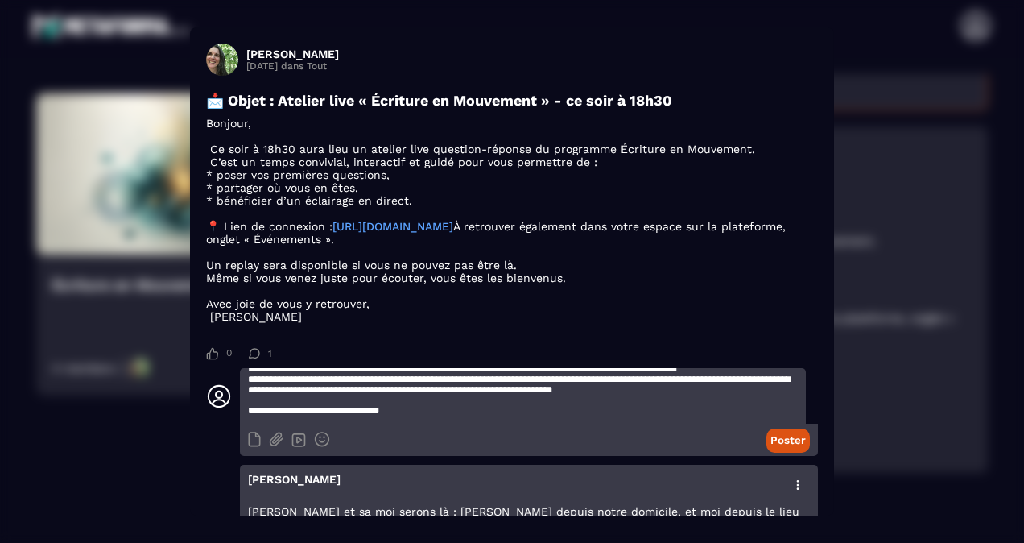  Describe the element at coordinates (512, 220) in the screenshot. I see `p: Bonjour, Ce soir à 18h30 aura lieu un atelier live question-réponse du programme Écriture en Mouv...` at that location.